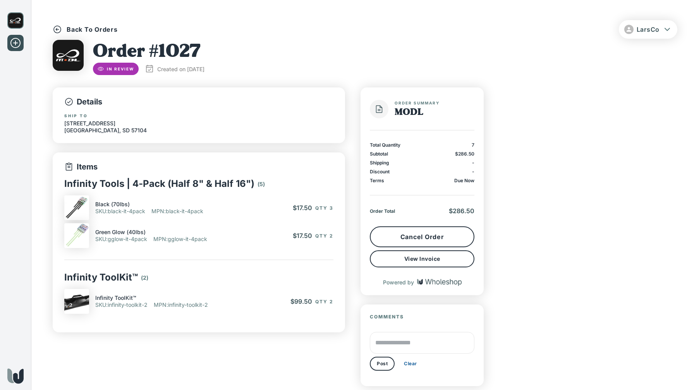 Image resolution: width=699 pixels, height=390 pixels. What do you see at coordinates (379, 171) in the screenshot?
I see `p: Discount` at bounding box center [379, 171].